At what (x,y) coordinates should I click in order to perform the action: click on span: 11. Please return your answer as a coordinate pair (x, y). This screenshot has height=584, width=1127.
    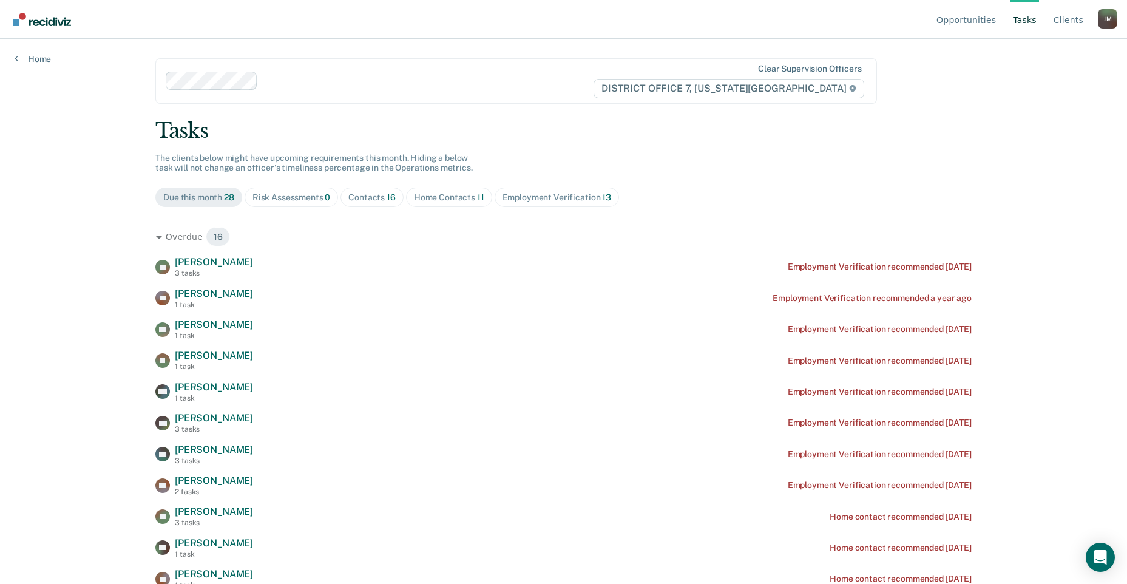
    Looking at the image, I should click on (480, 197).